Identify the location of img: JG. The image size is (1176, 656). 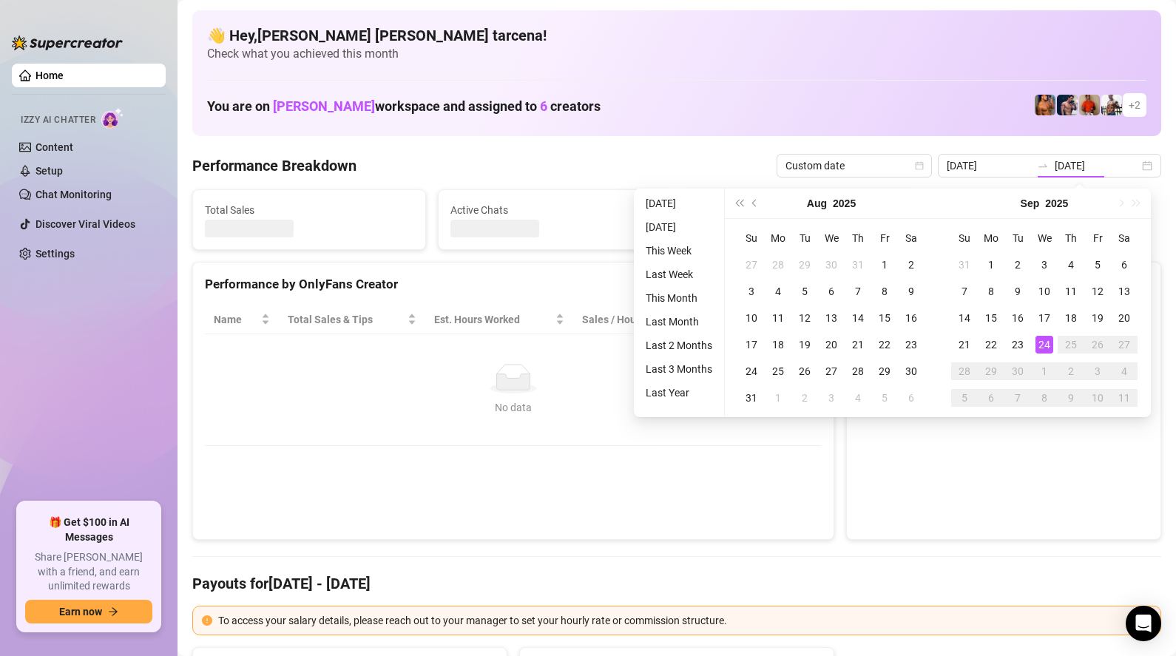
(1045, 105).